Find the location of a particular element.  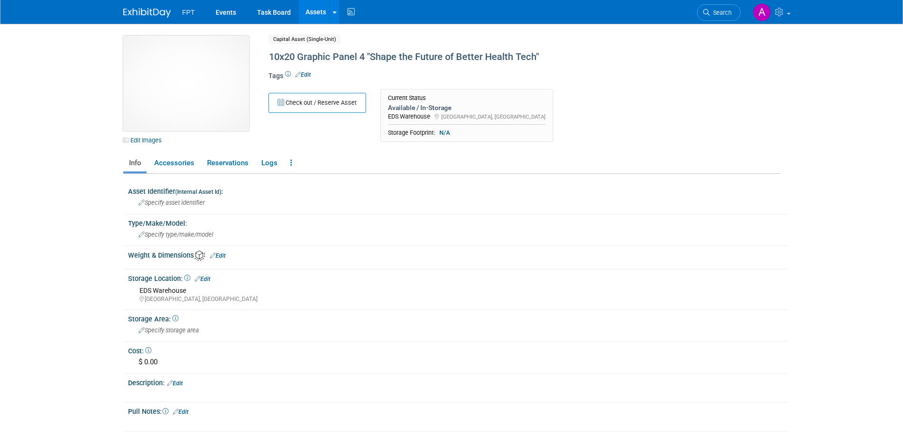

button: Check out / Reserve Asset is located at coordinates (317, 103).